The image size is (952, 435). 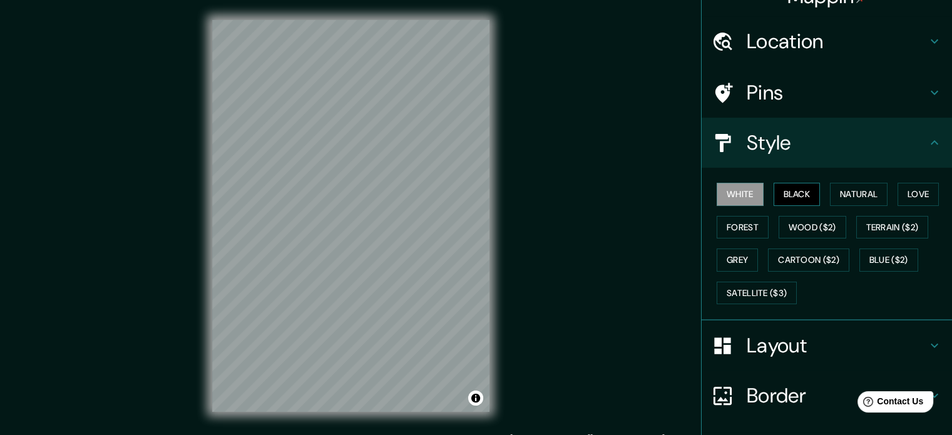 I want to click on div: Location, so click(x=827, y=41).